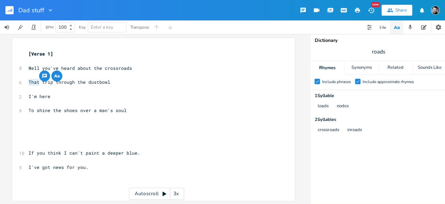  Describe the element at coordinates (80, 68) in the screenshot. I see `span: Well you've heard about the crossroads` at that location.